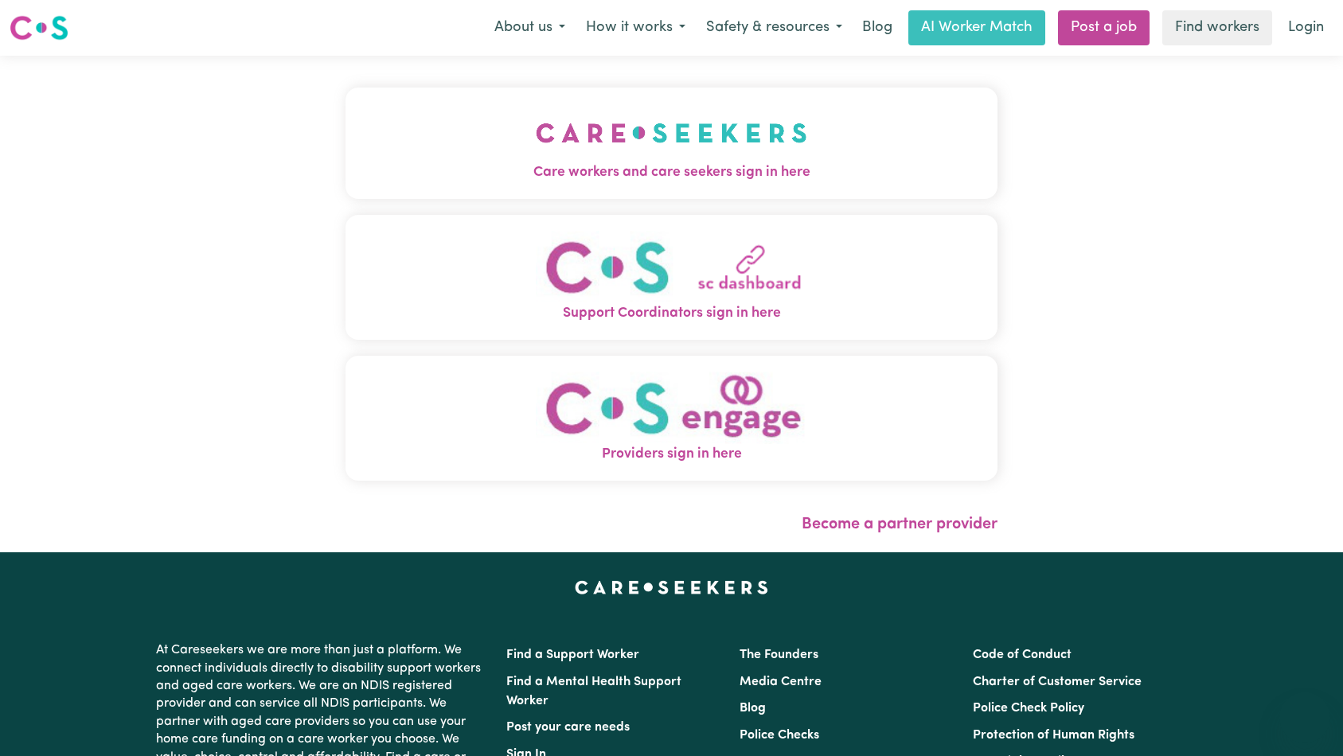 The height and width of the screenshot is (756, 1343). What do you see at coordinates (778, 655) in the screenshot?
I see `a: The Founders` at bounding box center [778, 655].